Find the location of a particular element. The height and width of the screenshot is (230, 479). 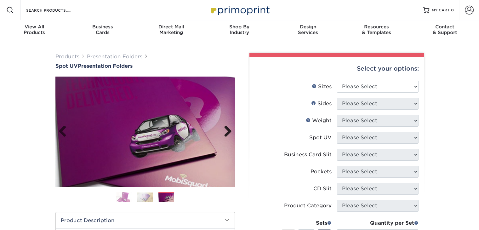

h1: Presentation Folders is located at coordinates (145, 66).